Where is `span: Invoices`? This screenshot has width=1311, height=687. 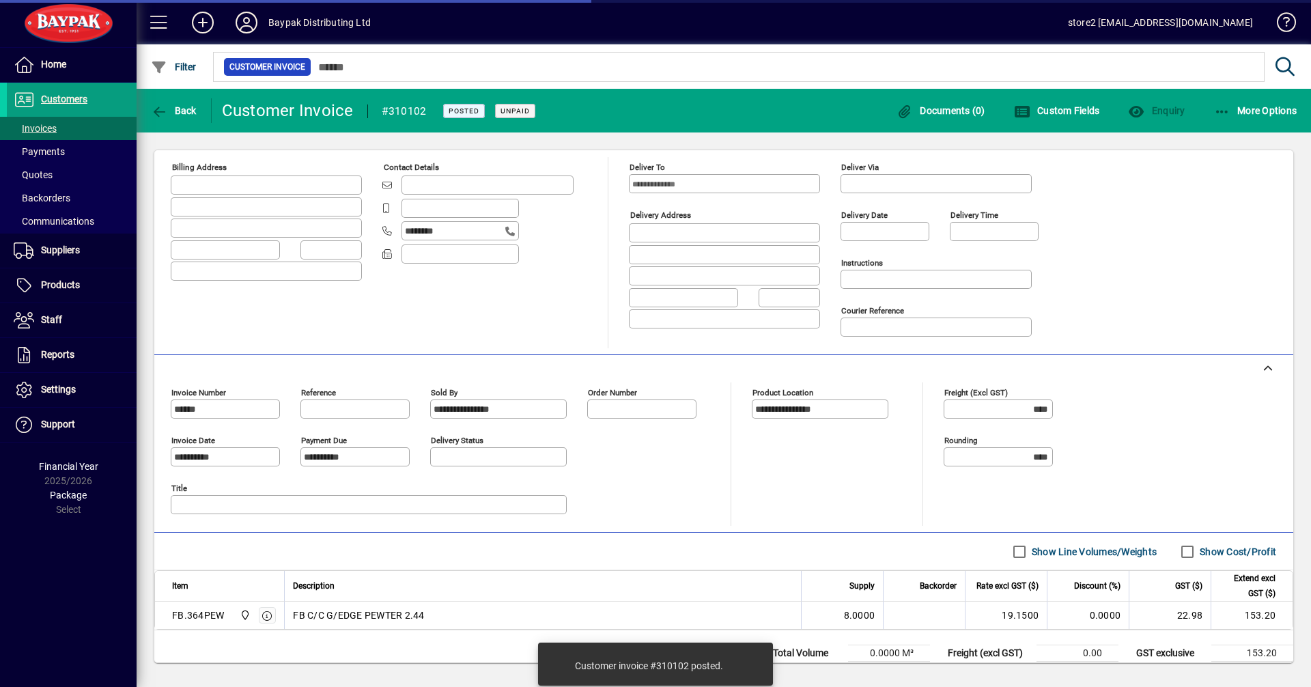
span: Invoices is located at coordinates (35, 128).